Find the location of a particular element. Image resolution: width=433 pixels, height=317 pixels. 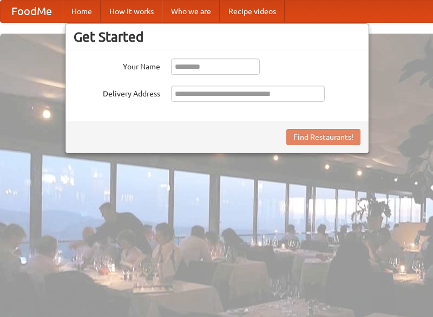

a: FoodMe is located at coordinates (31, 11).